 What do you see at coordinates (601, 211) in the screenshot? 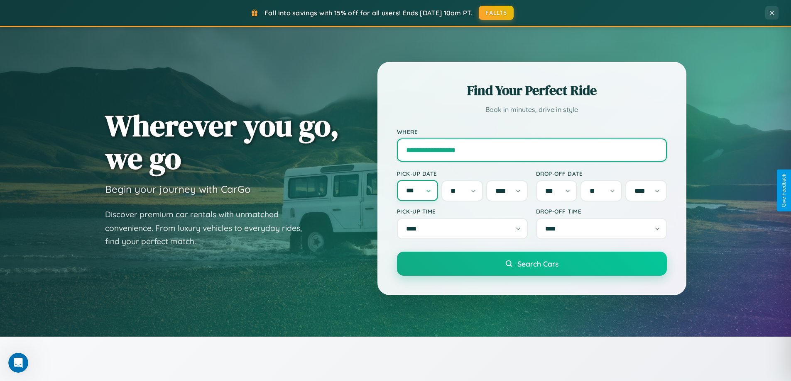
I see `label: Drop-off Time` at bounding box center [601, 211].